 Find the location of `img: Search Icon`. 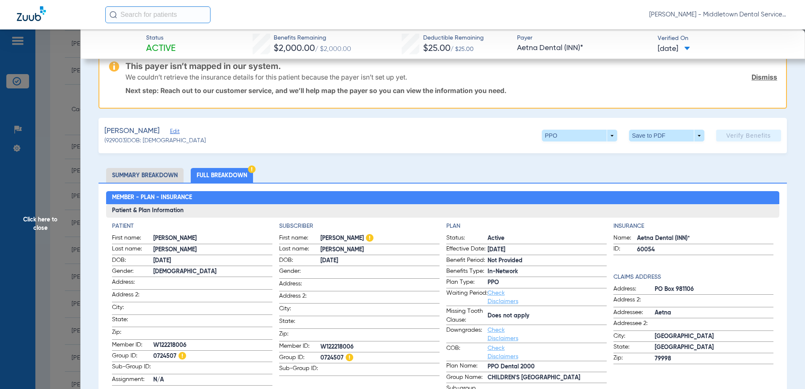

img: Search Icon is located at coordinates (113, 15).